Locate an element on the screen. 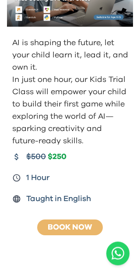 This screenshot has width=140, height=276. span: $500 is located at coordinates (36, 157).